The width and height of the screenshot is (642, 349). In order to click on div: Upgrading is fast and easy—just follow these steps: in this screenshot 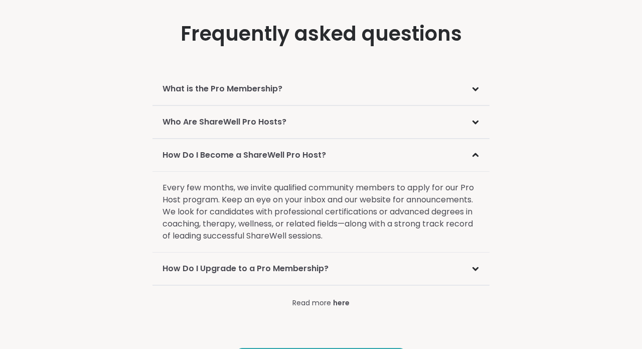, I will do `click(321, 285)`.